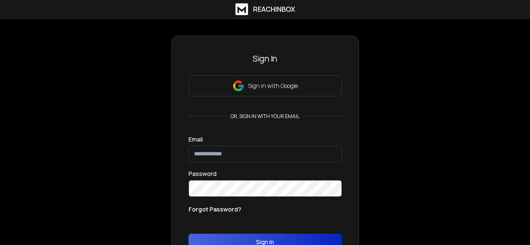 The image size is (530, 245). I want to click on button: Sign in with Google, so click(265, 86).